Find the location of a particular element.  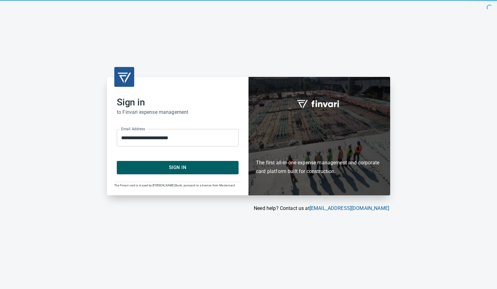

h6: to Finvari expense management is located at coordinates (178, 112).